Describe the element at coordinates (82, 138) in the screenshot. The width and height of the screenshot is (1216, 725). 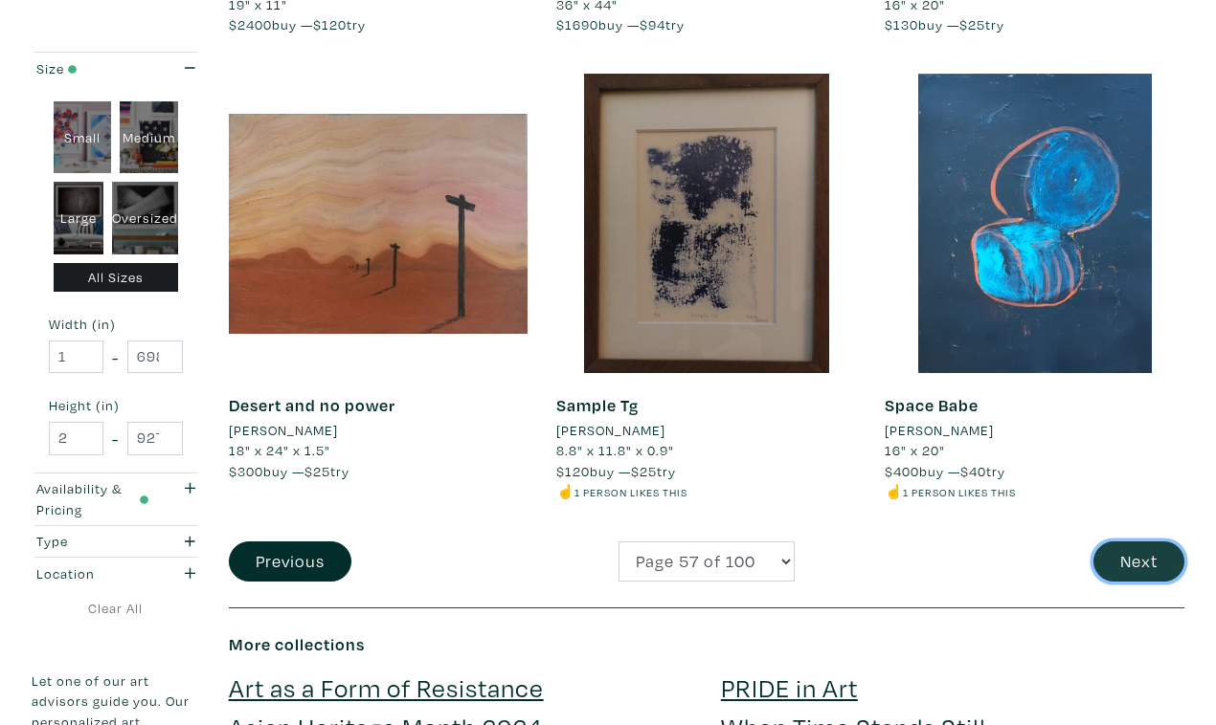
I see `div: Small` at that location.